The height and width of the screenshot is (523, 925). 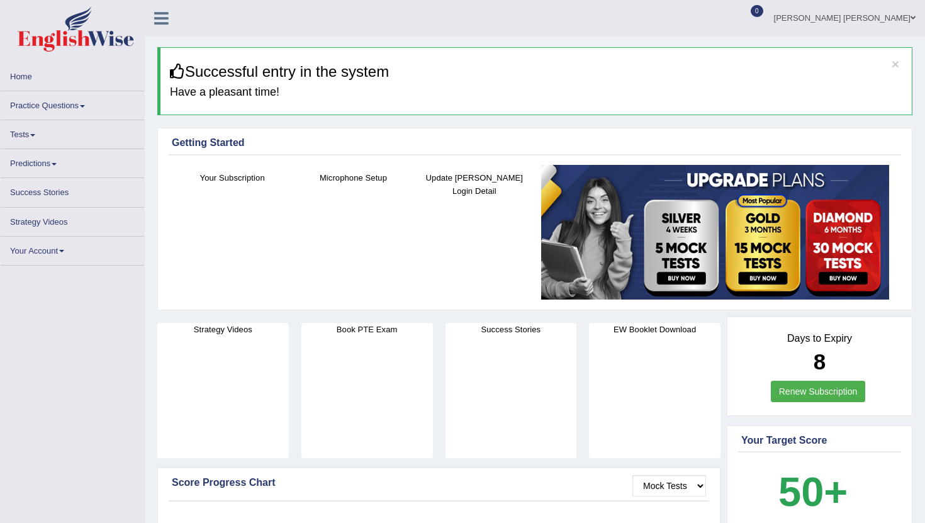 What do you see at coordinates (715, 232) in the screenshot?
I see `img: small5.jpg` at bounding box center [715, 232].